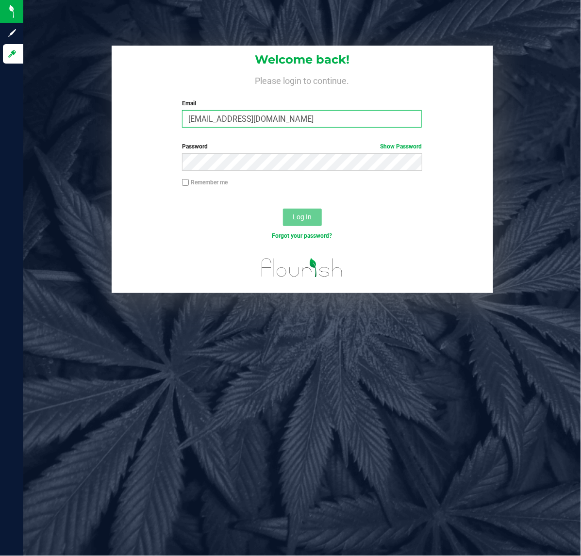 Image resolution: width=581 pixels, height=556 pixels. I want to click on span: Password, so click(195, 147).